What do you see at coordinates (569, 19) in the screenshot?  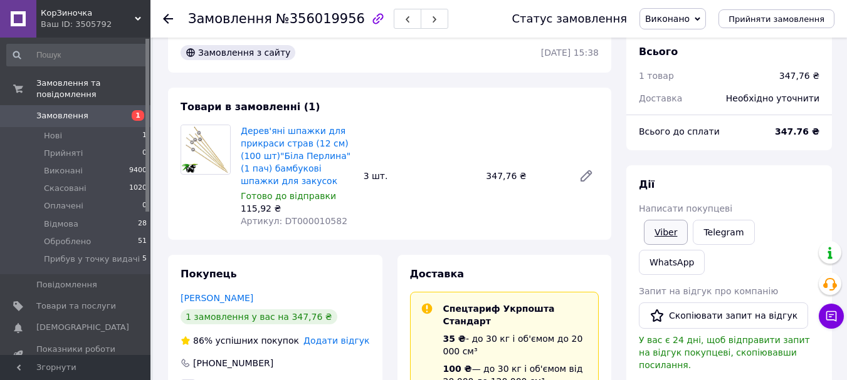 I see `div: Статус замовлення` at bounding box center [569, 19].